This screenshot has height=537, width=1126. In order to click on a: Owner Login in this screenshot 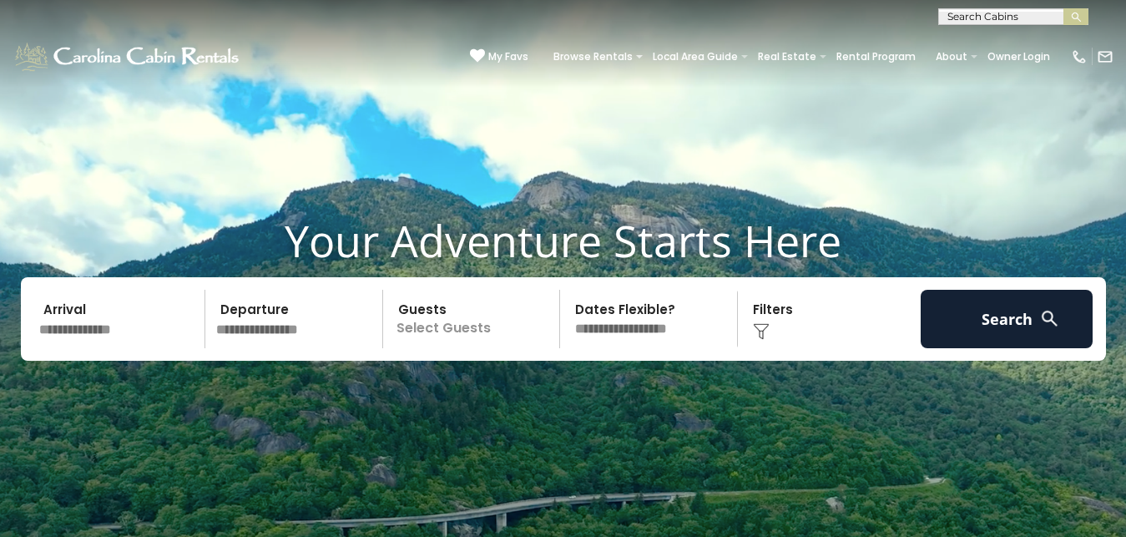, I will do `click(1018, 57)`.